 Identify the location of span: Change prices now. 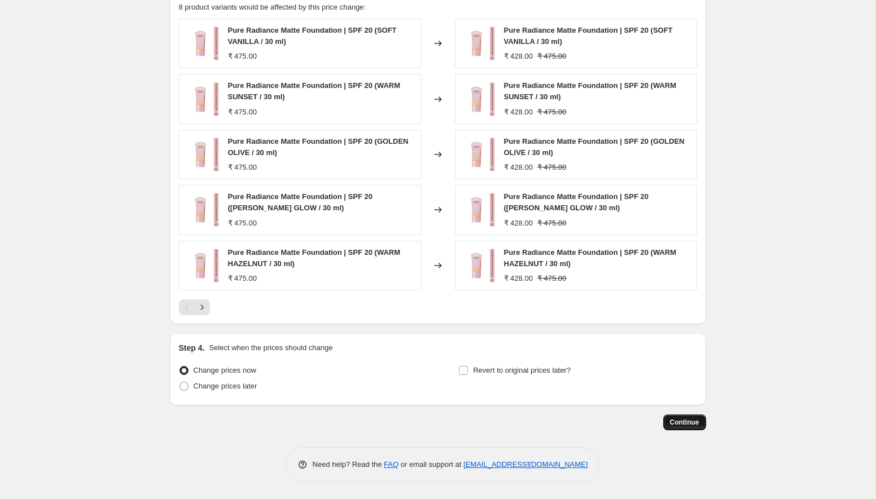
(225, 370).